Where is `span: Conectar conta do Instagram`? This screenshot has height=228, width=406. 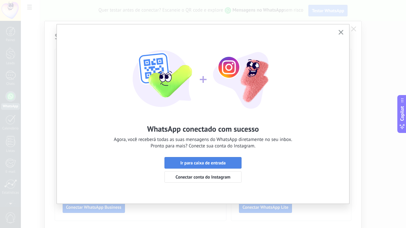 span: Conectar conta do Instagram is located at coordinates (203, 177).